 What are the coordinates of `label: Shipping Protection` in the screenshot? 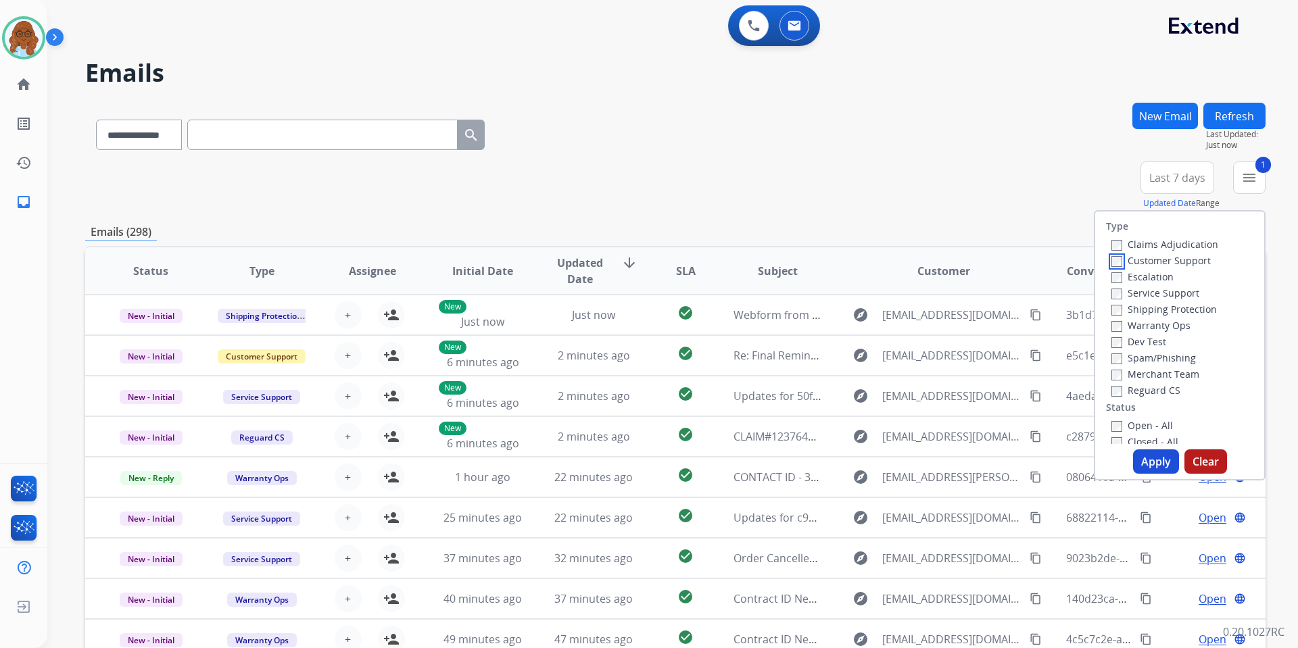 It's located at (1164, 309).